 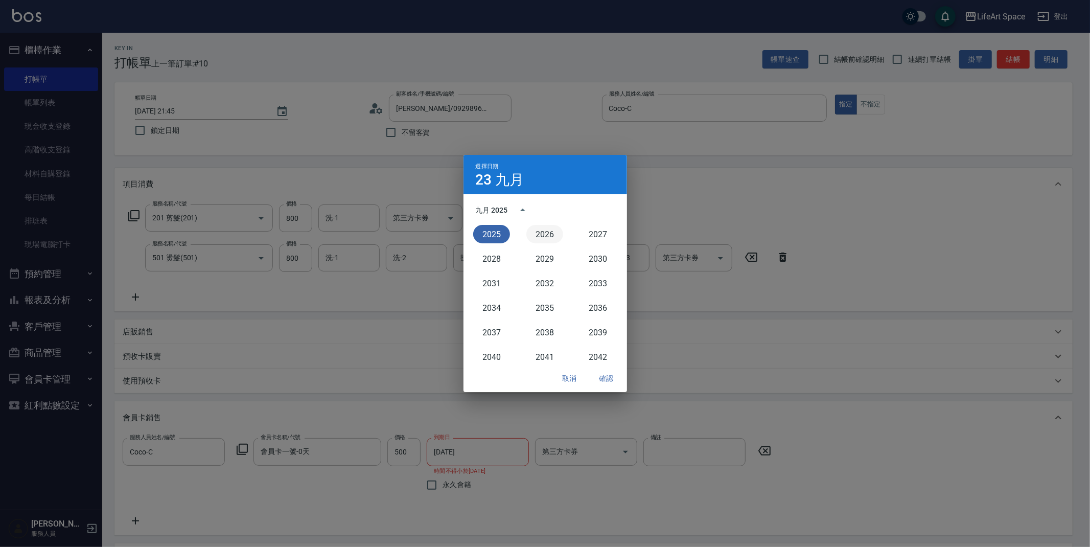 I want to click on button: 2035, so click(x=545, y=308).